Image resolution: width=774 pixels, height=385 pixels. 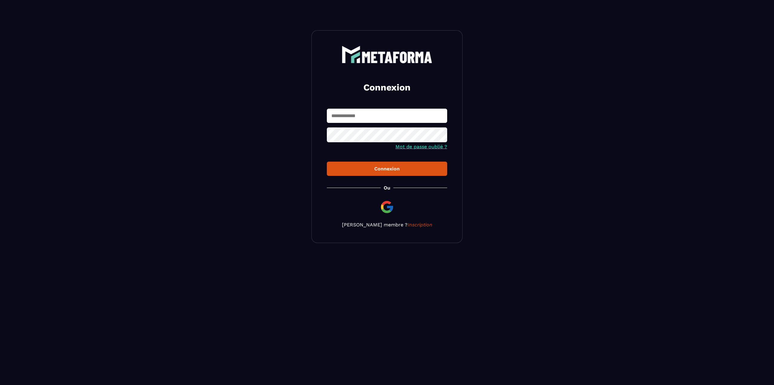 I want to click on p: Ou, so click(x=387, y=188).